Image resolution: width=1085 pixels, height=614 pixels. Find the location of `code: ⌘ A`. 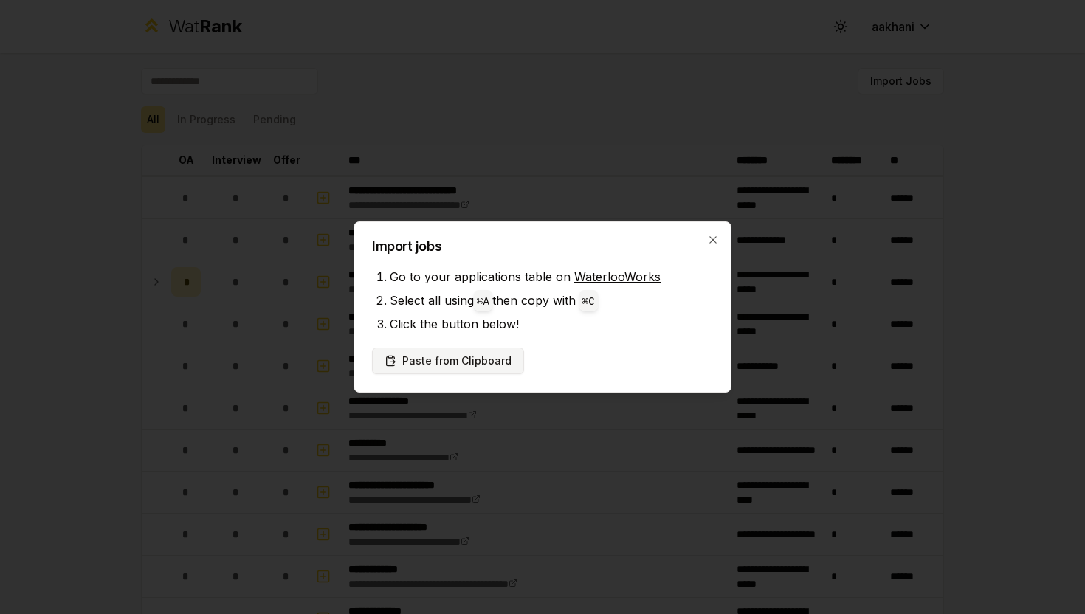

code: ⌘ A is located at coordinates (483, 302).